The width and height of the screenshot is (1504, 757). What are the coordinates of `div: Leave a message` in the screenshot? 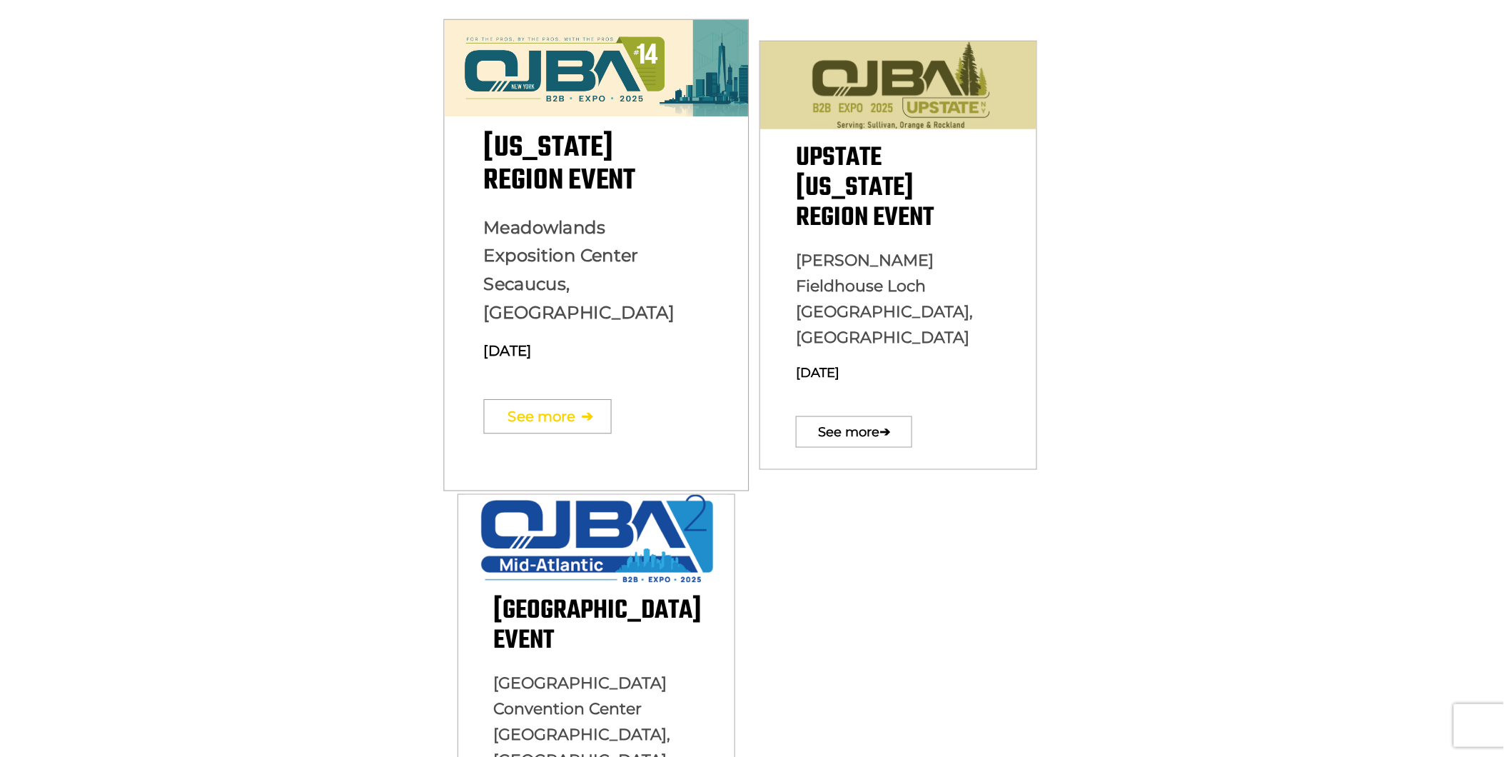 It's located at (157, 89).